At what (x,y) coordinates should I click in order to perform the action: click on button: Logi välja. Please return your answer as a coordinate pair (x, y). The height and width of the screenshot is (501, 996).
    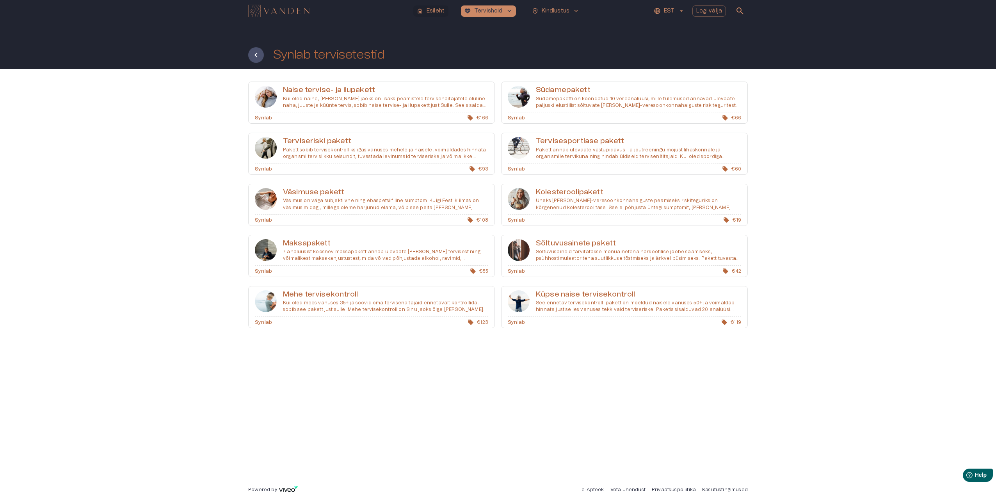
    Looking at the image, I should click on (709, 11).